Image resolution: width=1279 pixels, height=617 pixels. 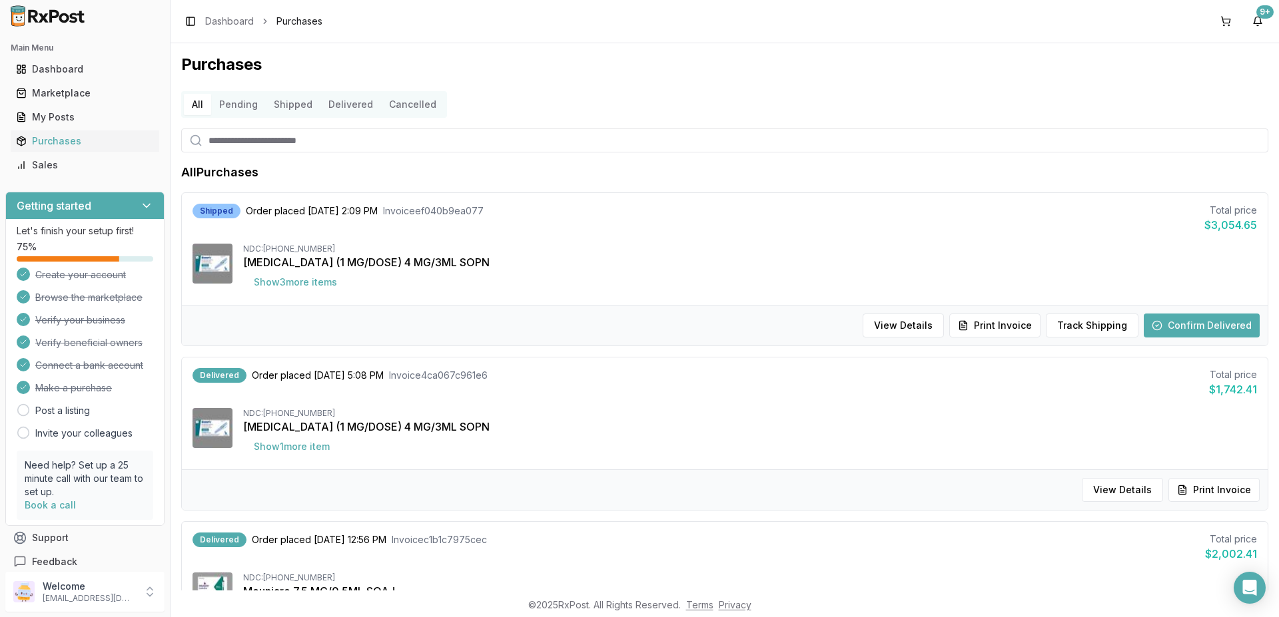 I want to click on div: Dashboard, so click(x=85, y=69).